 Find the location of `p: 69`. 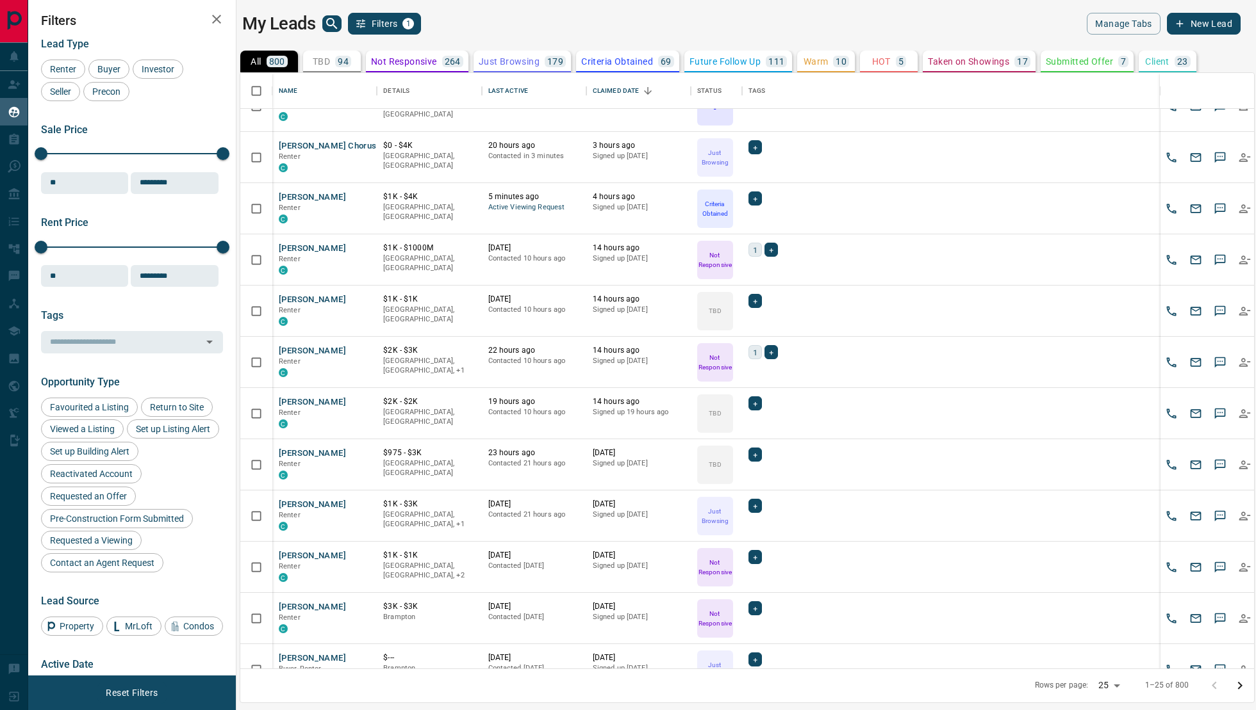

p: 69 is located at coordinates (666, 61).